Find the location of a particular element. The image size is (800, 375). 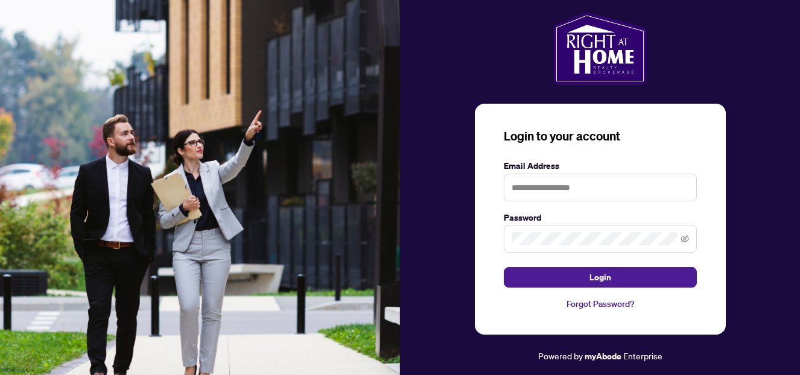

a: myAbode is located at coordinates (602, 356).